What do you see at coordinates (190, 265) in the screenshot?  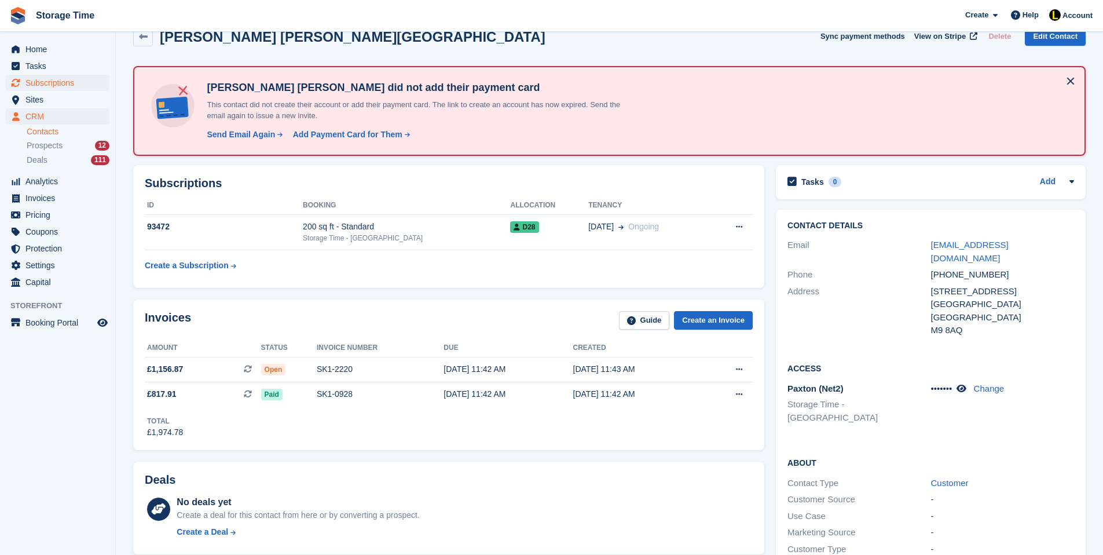 I see `a: Create a Subscription` at bounding box center [190, 265].